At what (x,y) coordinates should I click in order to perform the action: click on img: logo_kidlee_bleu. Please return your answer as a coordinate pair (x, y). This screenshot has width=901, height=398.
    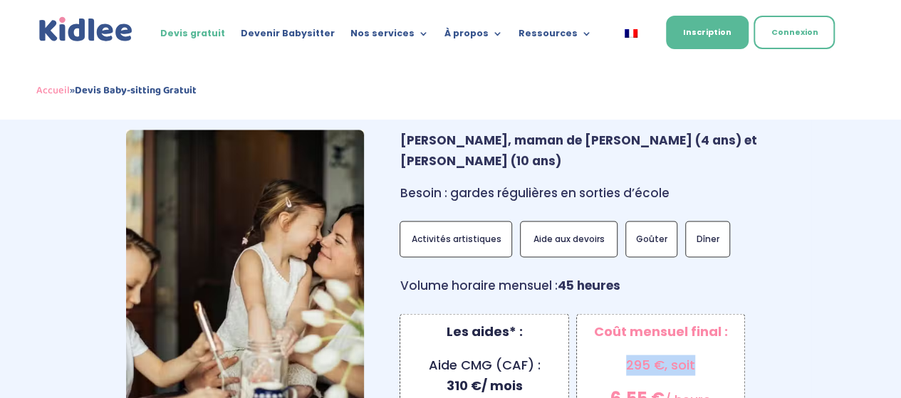
    Looking at the image, I should click on (86, 29).